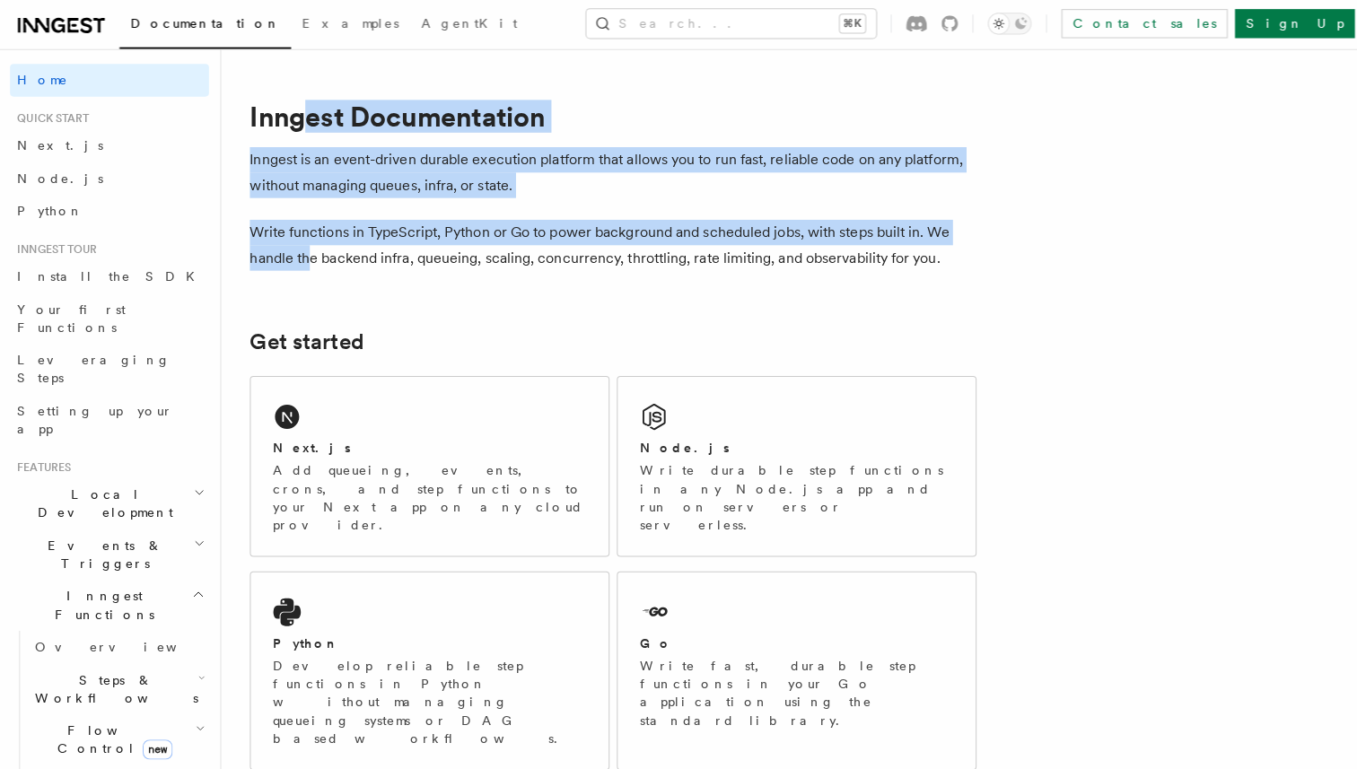 The image size is (1357, 769). Describe the element at coordinates (307, 637) in the screenshot. I see `h2: Python` at that location.